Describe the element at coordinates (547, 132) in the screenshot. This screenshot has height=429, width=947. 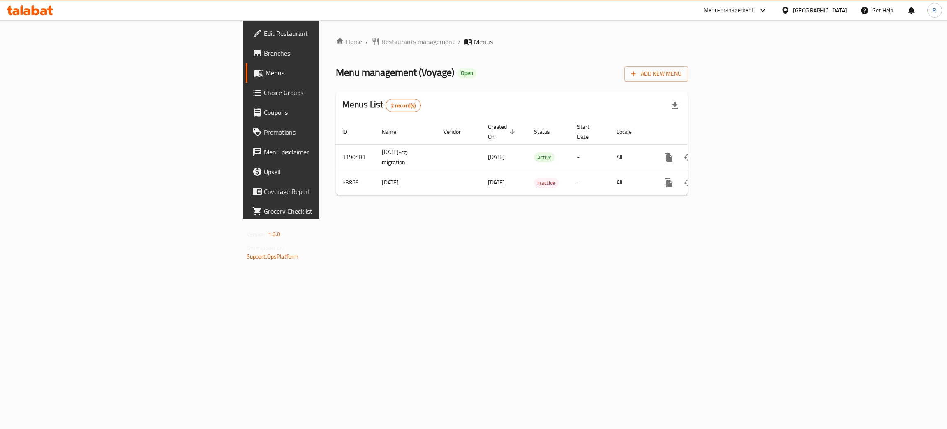
I see `span: Status` at that location.